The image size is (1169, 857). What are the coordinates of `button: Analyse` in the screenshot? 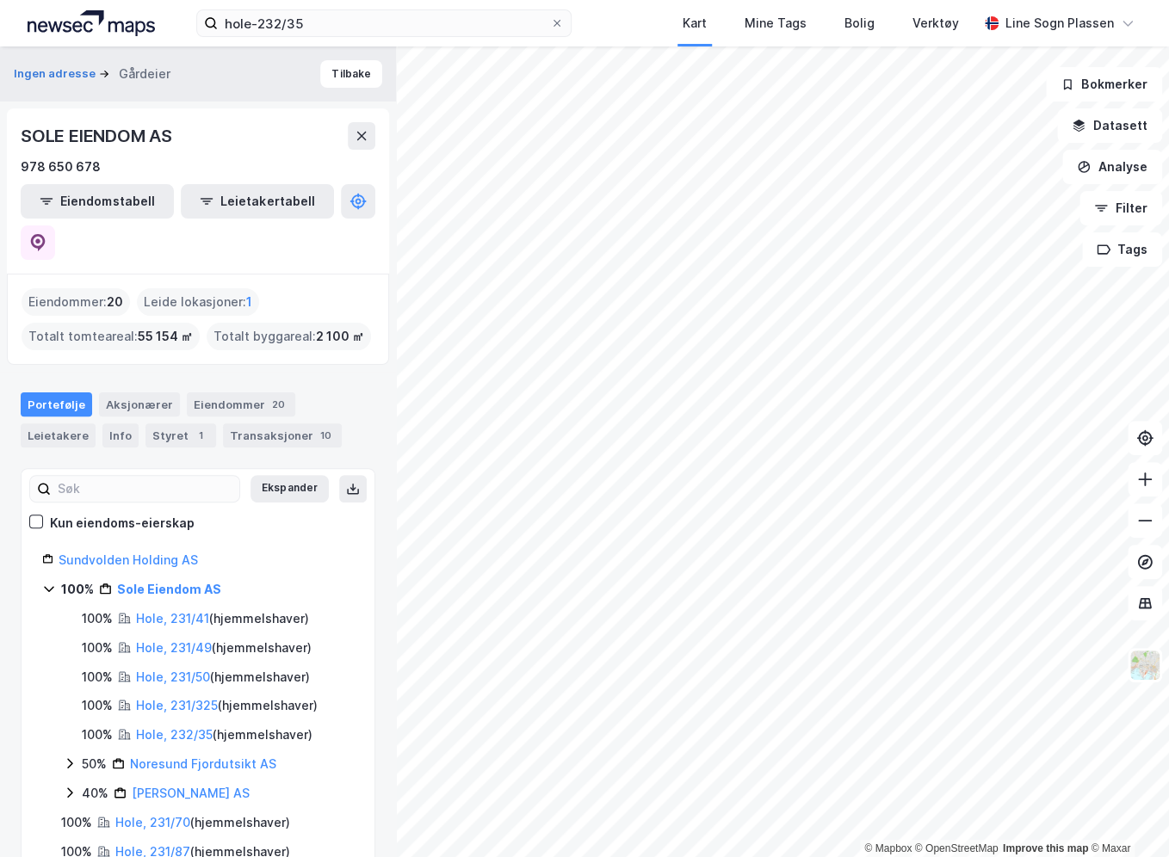 It's located at (1112, 167).